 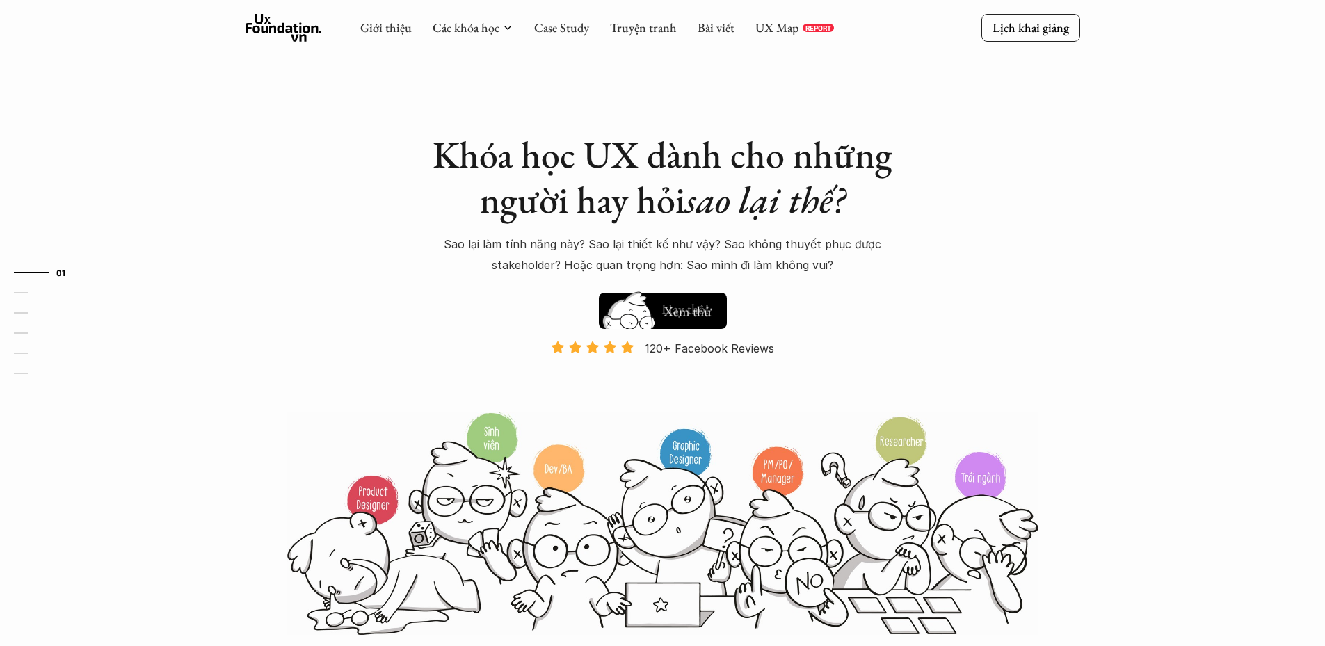 What do you see at coordinates (716, 27) in the screenshot?
I see `a: Bài viết` at bounding box center [716, 27].